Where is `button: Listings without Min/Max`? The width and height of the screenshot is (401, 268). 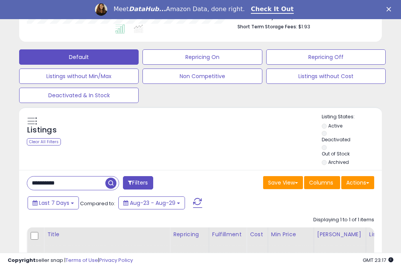 button: Listings without Min/Max is located at coordinates (79, 76).